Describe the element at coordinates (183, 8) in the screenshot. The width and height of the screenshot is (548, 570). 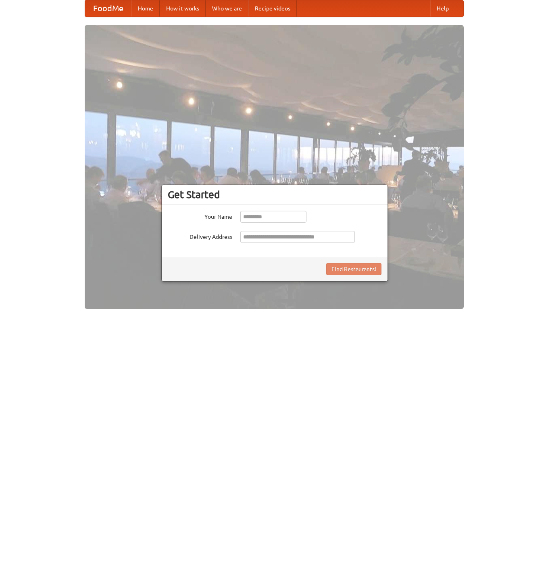
I see `a: How it works` at that location.